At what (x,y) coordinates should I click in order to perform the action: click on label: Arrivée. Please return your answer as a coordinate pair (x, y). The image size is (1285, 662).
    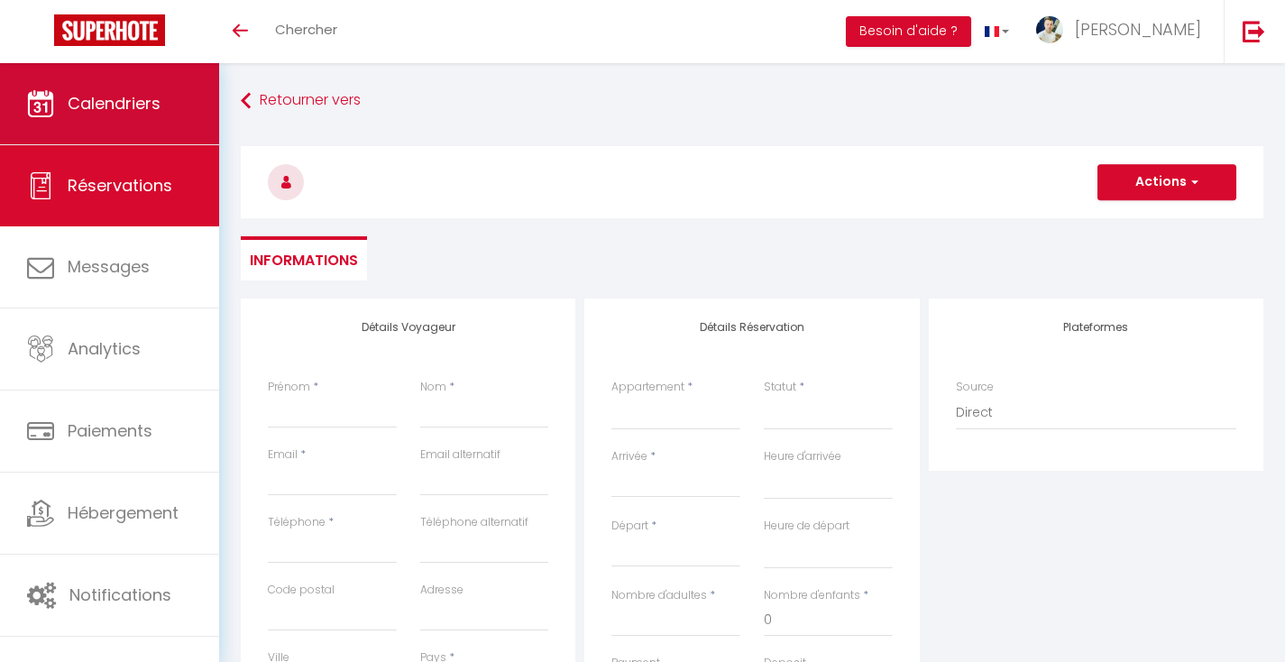
    Looking at the image, I should click on (629, 456).